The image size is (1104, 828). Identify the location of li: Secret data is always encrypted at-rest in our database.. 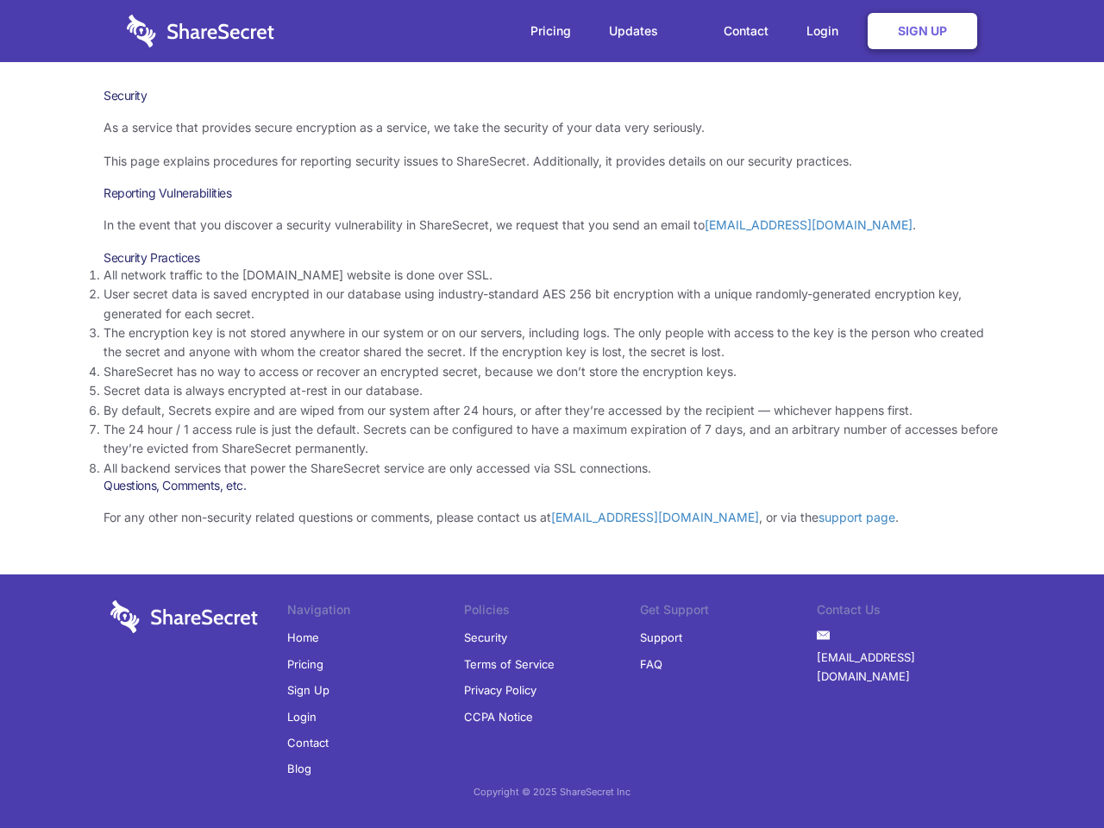
(552, 391).